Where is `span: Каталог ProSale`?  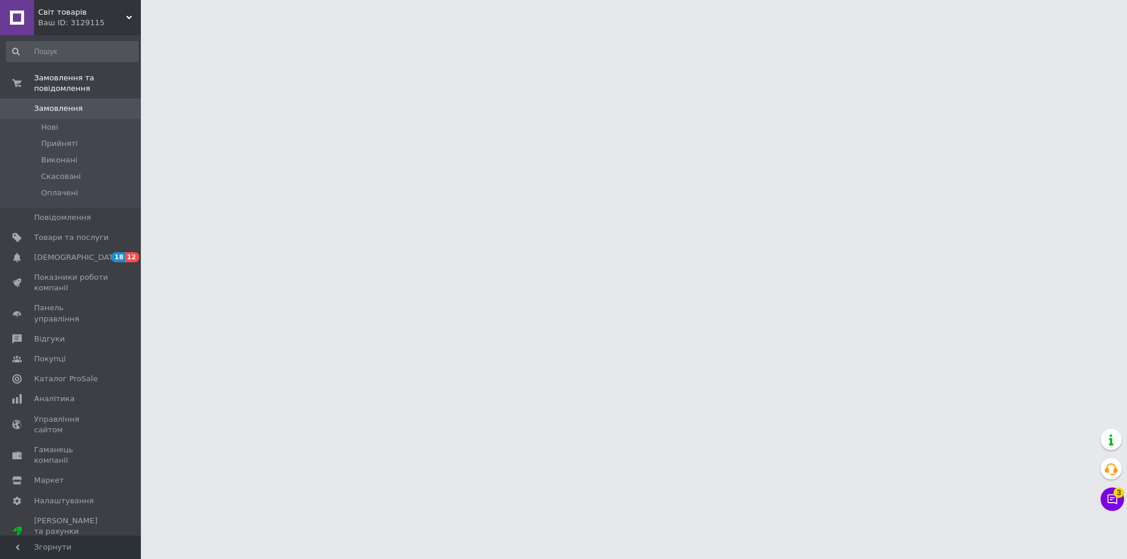
span: Каталог ProSale is located at coordinates (66, 379).